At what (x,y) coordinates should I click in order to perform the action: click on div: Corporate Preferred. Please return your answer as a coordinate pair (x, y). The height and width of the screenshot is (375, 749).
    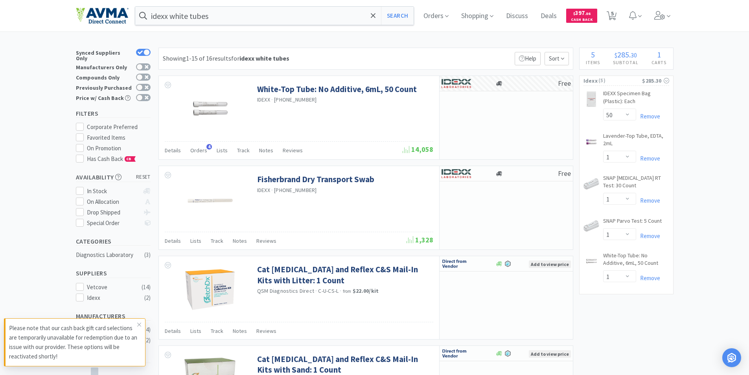
    Looking at the image, I should click on (119, 127).